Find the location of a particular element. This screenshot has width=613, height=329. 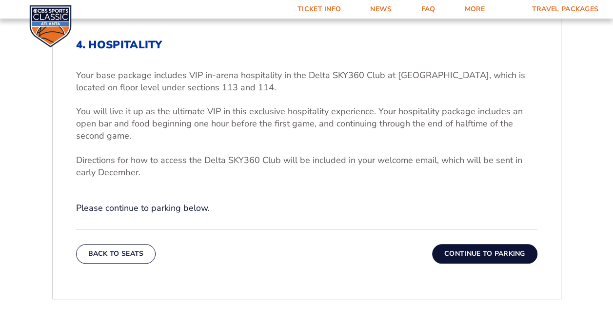

button: Back To Seats is located at coordinates (116, 254).